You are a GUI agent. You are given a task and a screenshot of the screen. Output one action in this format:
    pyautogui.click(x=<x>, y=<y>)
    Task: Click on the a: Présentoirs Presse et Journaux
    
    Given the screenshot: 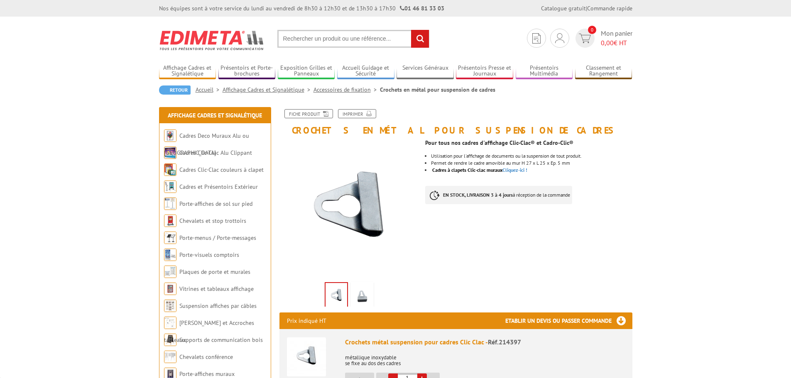 What is the action you would take?
    pyautogui.click(x=485, y=71)
    